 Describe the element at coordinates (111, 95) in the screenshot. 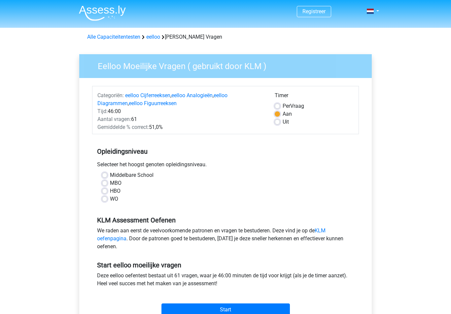

I see `span: Categoriën:` at that location.